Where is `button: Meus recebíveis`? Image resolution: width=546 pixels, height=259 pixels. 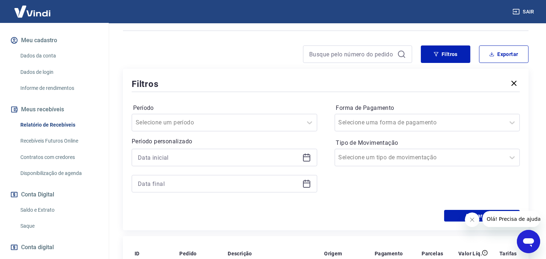
button: Meus recebíveis is located at coordinates (54, 109).